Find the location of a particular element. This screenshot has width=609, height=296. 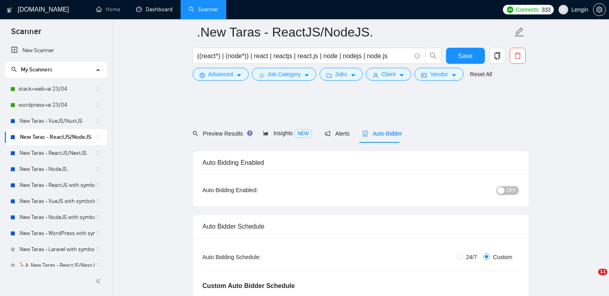

span: info-circle is located at coordinates (417, 56).